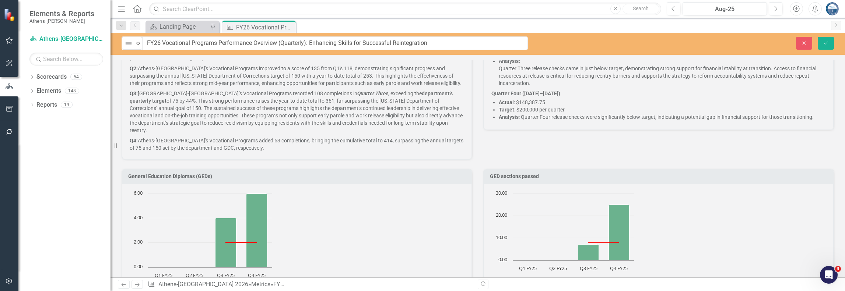  What do you see at coordinates (640, 8) in the screenshot?
I see `span: Search` at bounding box center [640, 8].